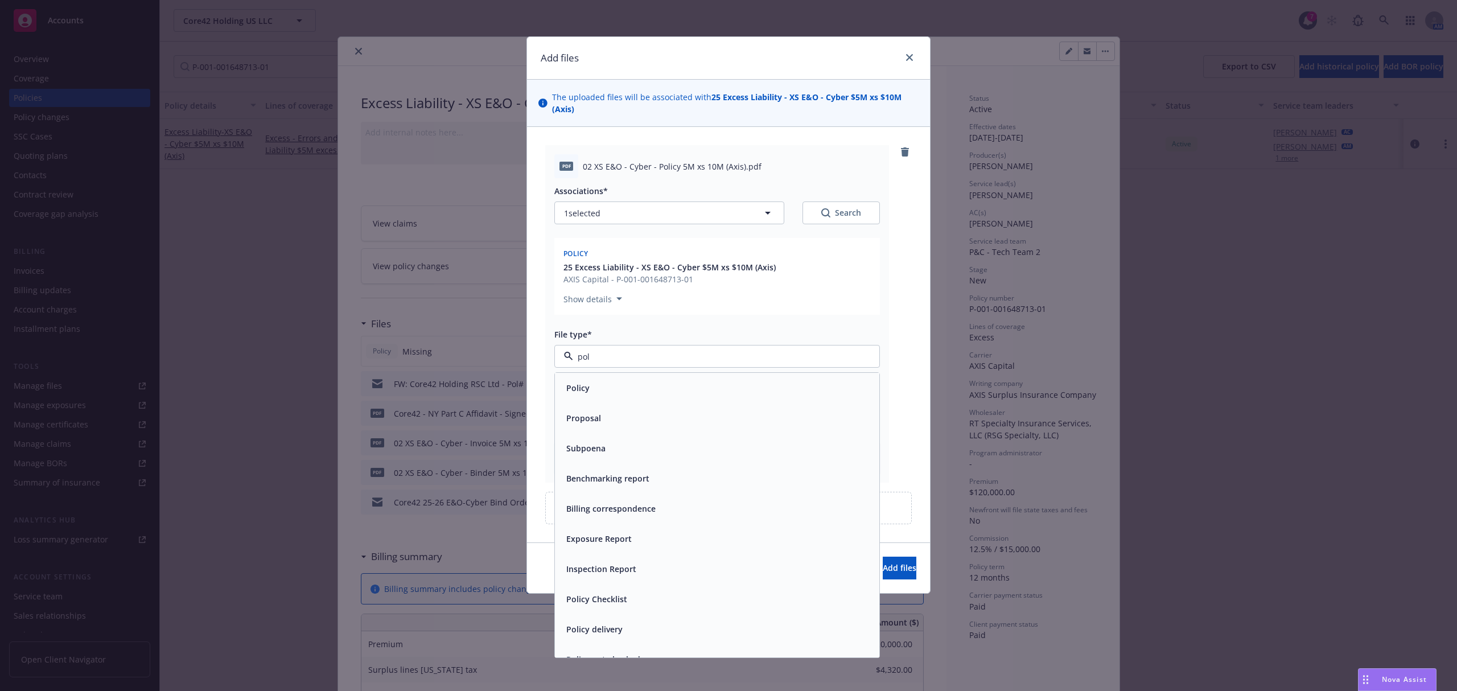 The image size is (1457, 691). Describe the element at coordinates (608, 478) in the screenshot. I see `button: Benchmarking report` at that location.